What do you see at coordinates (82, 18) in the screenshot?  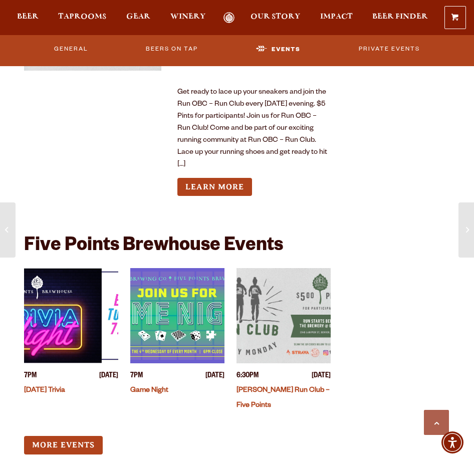 I see `a: Taprooms` at bounding box center [82, 18].